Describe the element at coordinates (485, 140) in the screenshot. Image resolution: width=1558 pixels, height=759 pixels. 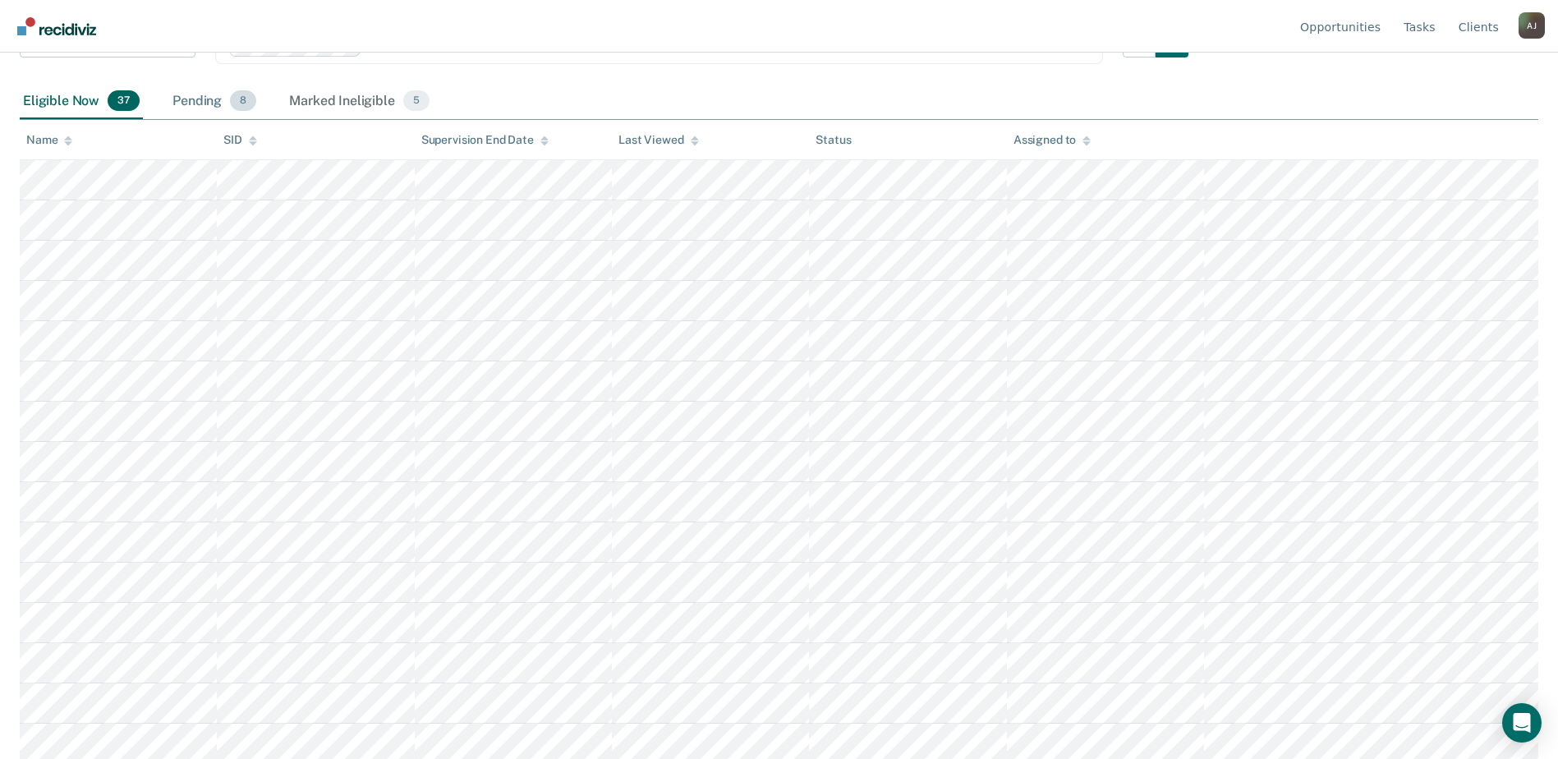
I see `div: Supervision End Date` at that location.